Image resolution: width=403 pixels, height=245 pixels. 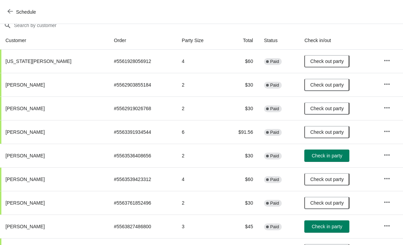 What do you see at coordinates (338, 40) in the screenshot?
I see `th: Check in/out` at bounding box center [338, 40].